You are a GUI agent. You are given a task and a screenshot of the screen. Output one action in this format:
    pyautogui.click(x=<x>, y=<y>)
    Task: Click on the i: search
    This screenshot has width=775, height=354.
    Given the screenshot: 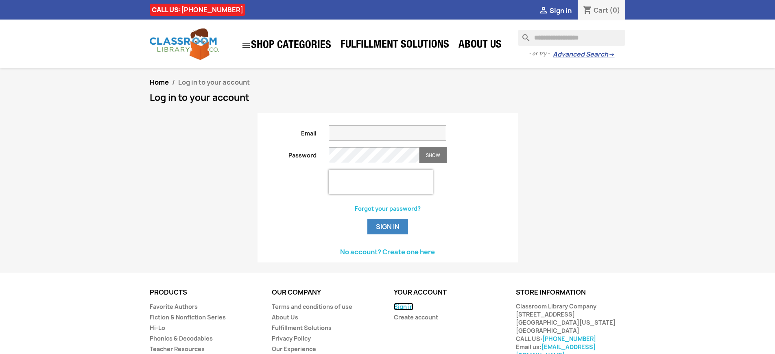 What is the action you would take?
    pyautogui.click(x=523, y=35)
    